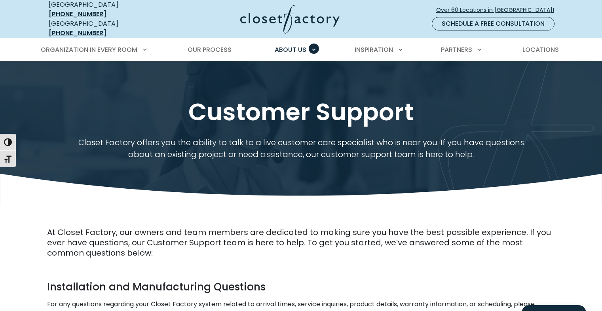  What do you see at coordinates (301, 50) in the screenshot?
I see `nav: Primary Menu` at bounding box center [301, 50].